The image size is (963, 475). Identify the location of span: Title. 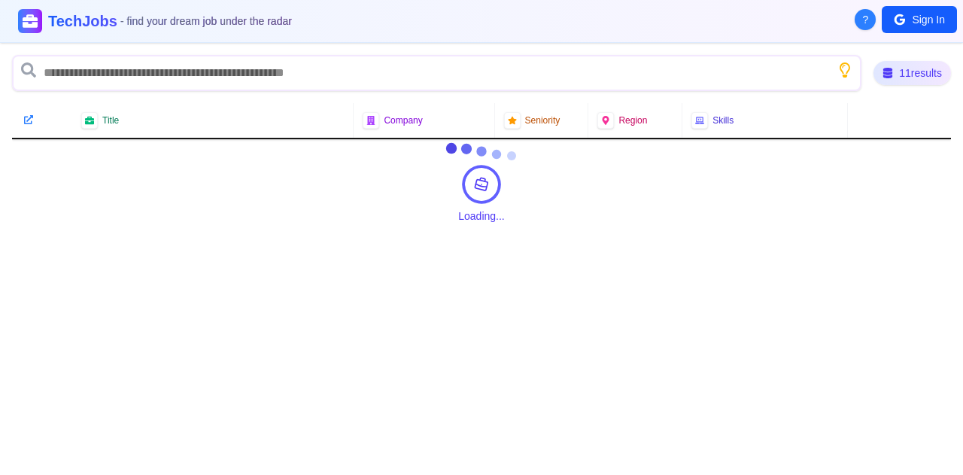
(111, 120).